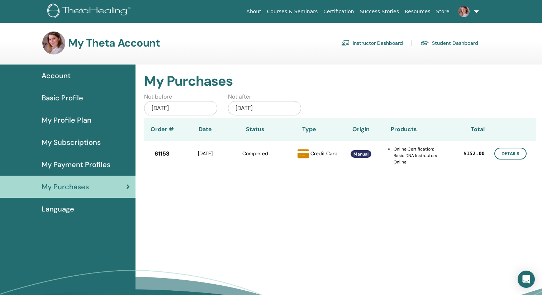 The width and height of the screenshot is (542, 295). What do you see at coordinates (416, 156) in the screenshot?
I see `li: Online Certification: Basic DNA Instructors Online` at bounding box center [416, 156].